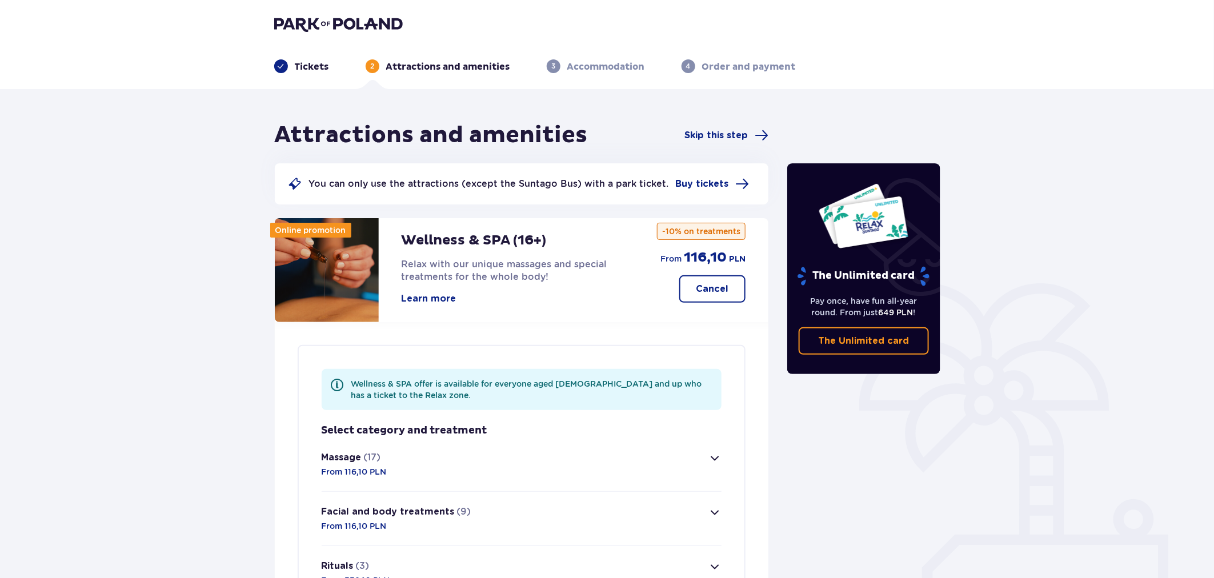  I want to click on button: Learn more, so click(429, 299).